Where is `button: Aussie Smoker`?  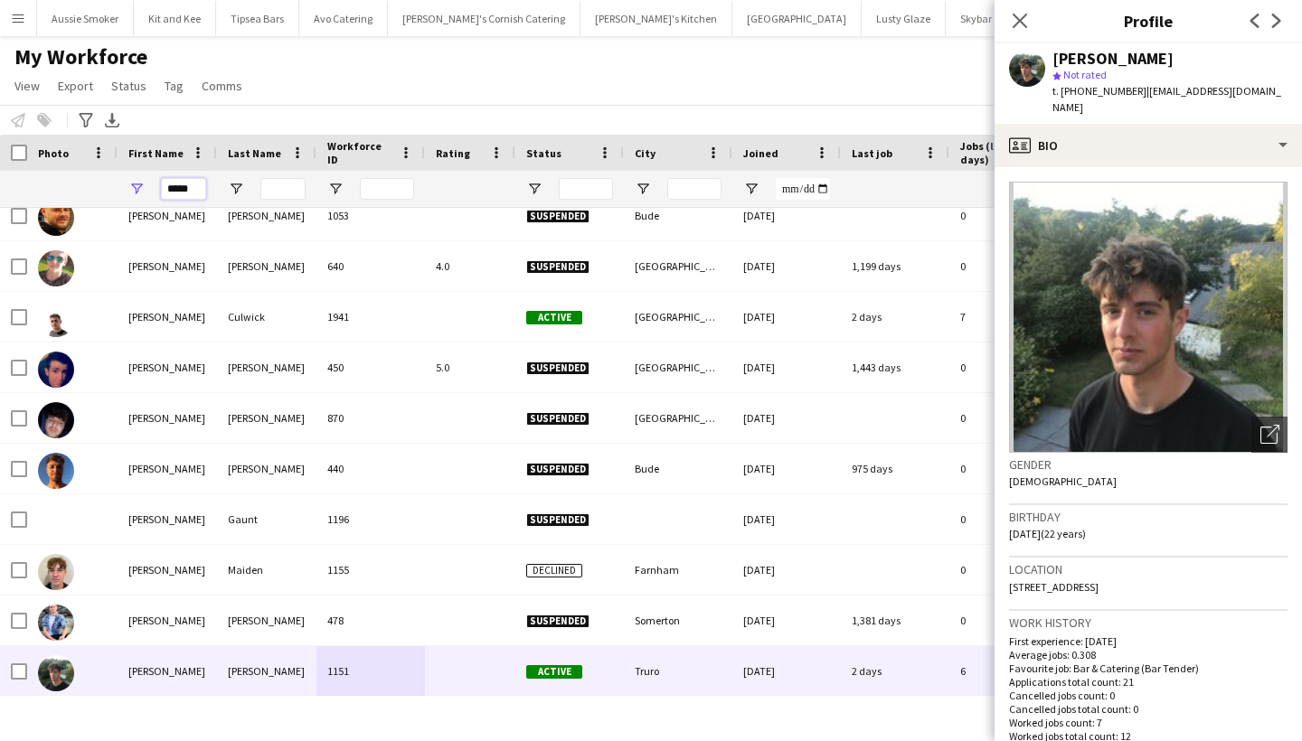 button: Aussie Smoker is located at coordinates (85, 18).